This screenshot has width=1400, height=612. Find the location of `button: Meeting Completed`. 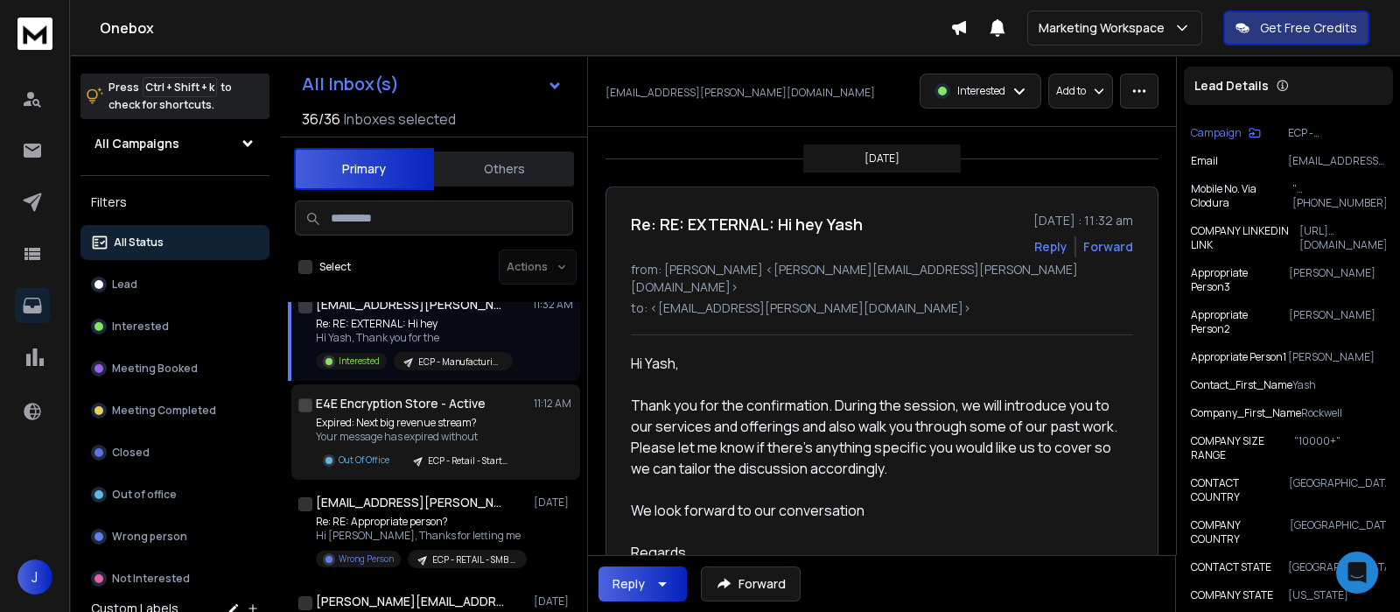

button: Meeting Completed is located at coordinates (175, 410).